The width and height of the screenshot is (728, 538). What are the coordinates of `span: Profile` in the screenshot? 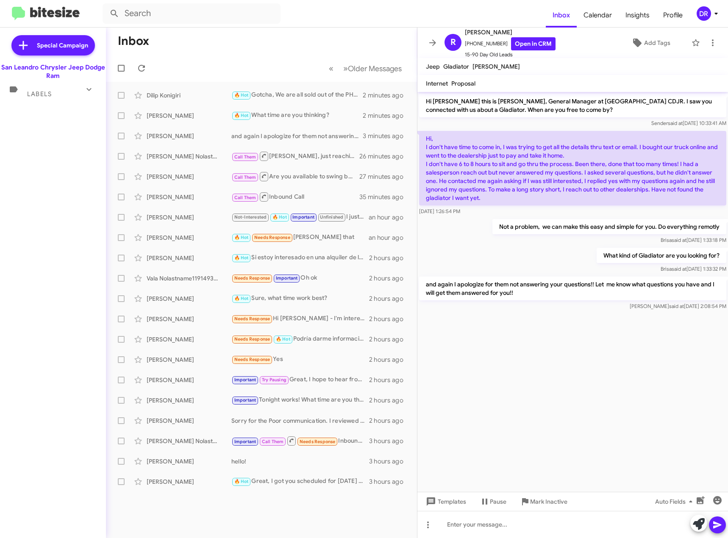 It's located at (673, 15).